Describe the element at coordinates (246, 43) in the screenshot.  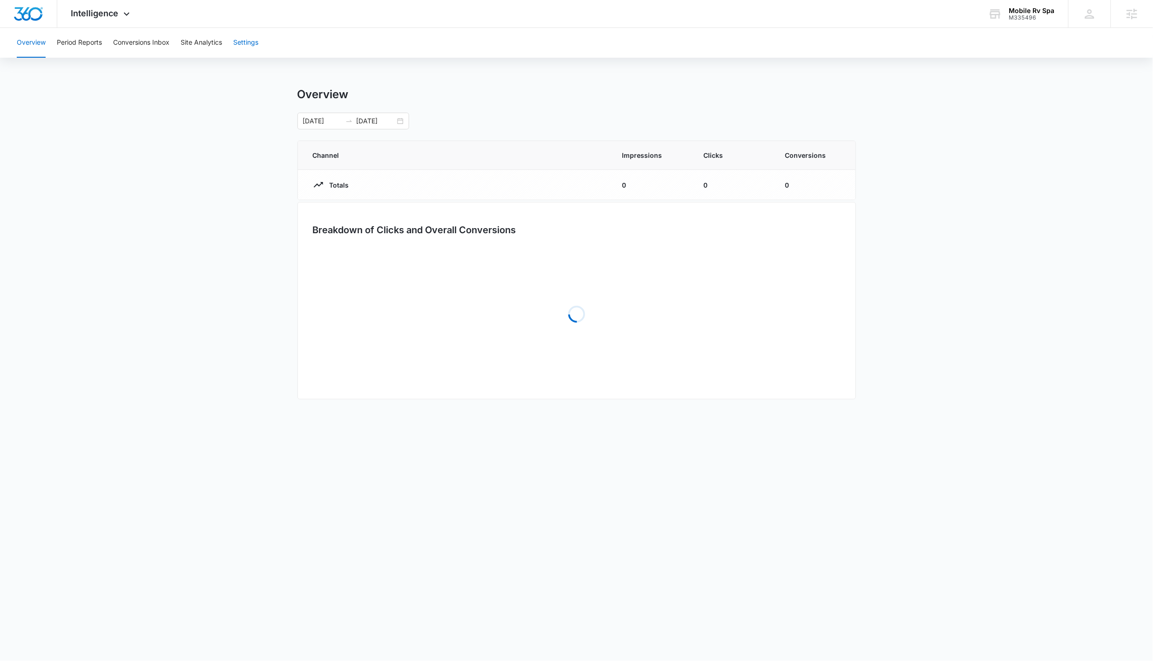
I see `button: Settings` at that location.